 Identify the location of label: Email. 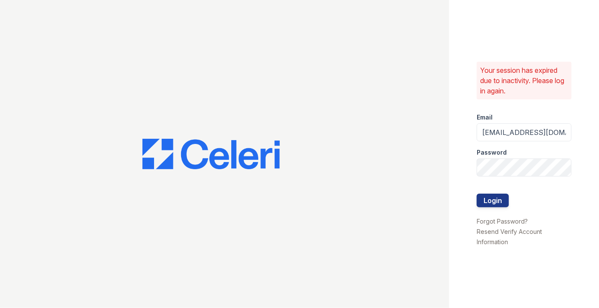
(484, 118).